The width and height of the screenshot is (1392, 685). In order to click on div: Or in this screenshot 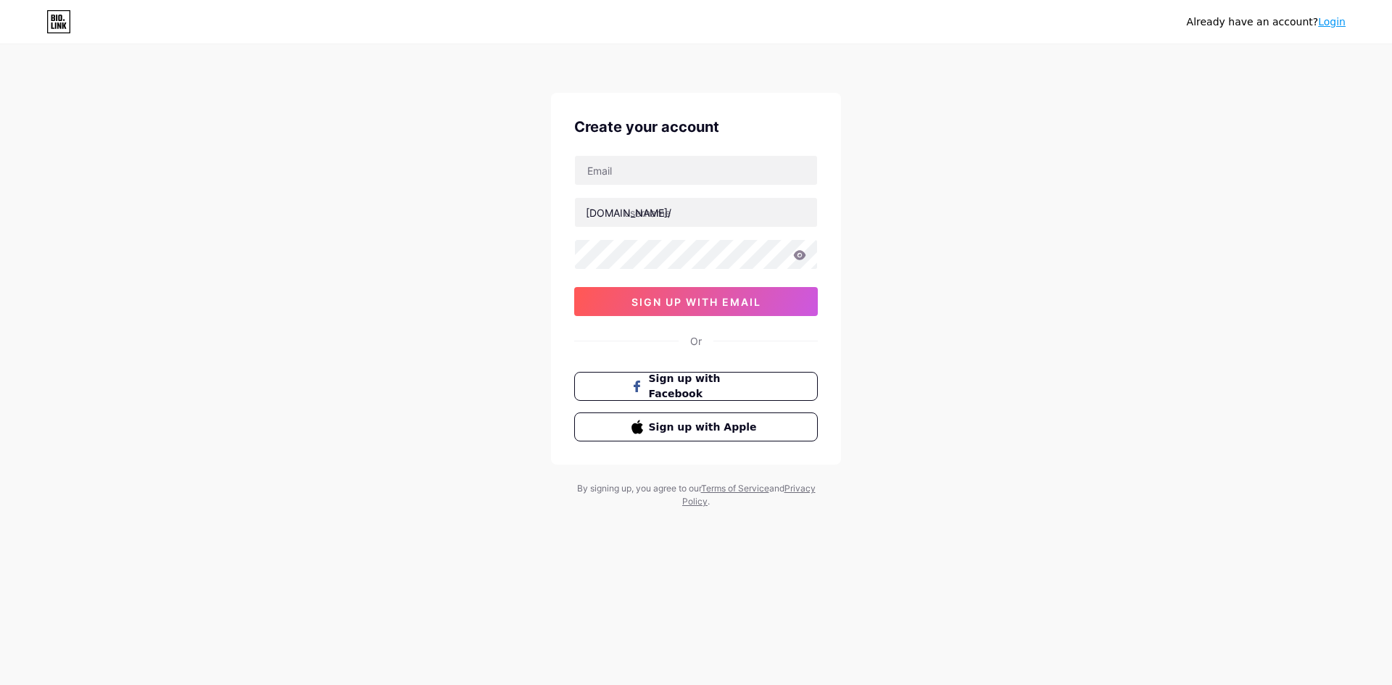, I will do `click(696, 341)`.